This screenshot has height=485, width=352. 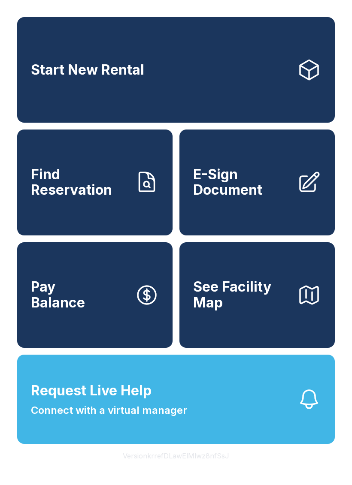 I want to click on a: E-Sign Document, so click(x=257, y=182).